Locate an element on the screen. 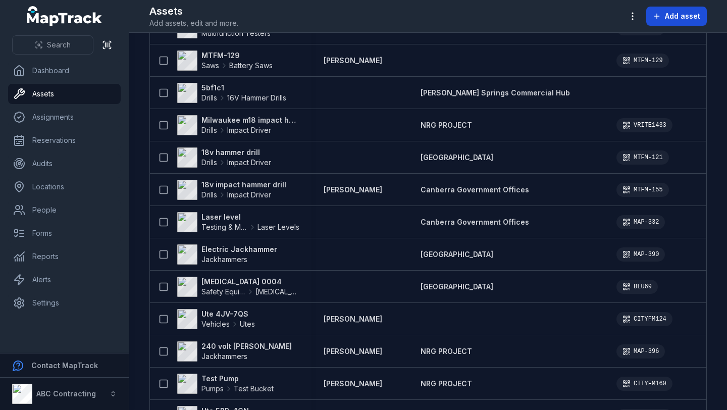 The width and height of the screenshot is (727, 410). span: Add asset is located at coordinates (683, 16).